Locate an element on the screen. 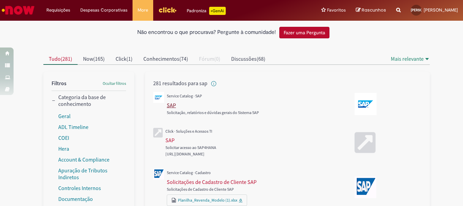 This screenshot has height=206, width=463. span: More is located at coordinates (143, 10).